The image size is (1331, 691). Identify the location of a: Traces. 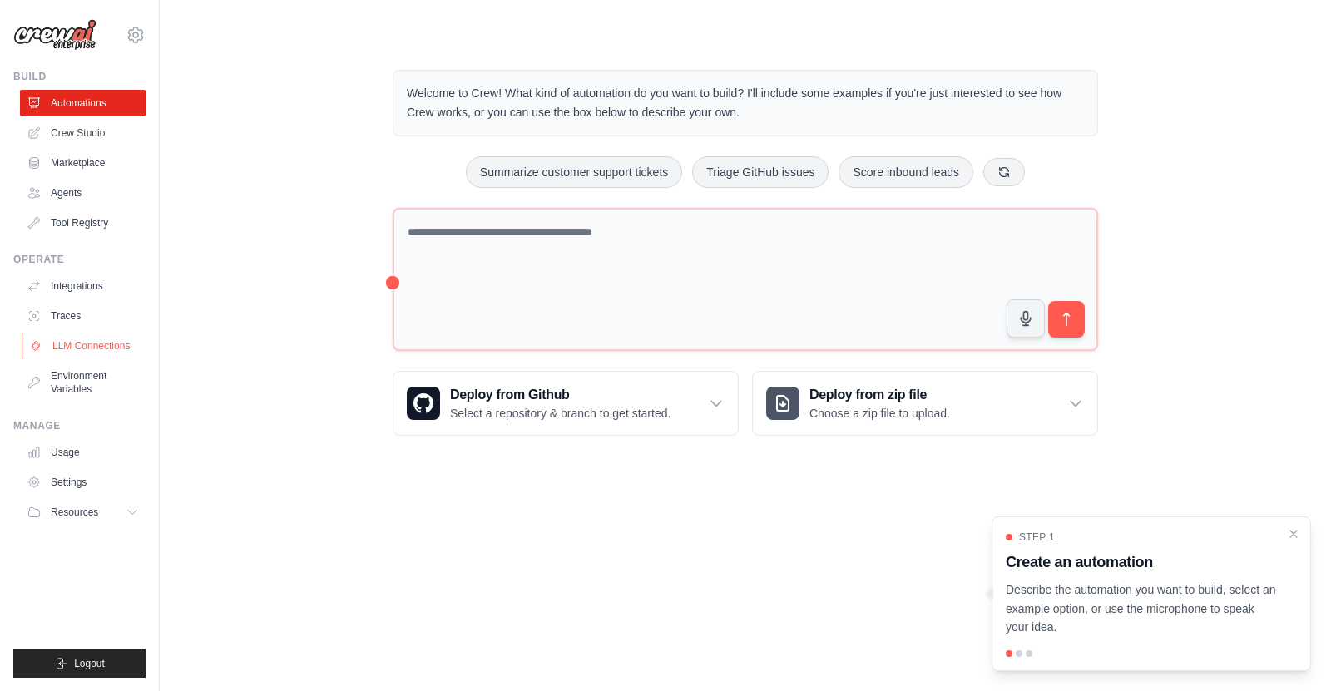
(82, 316).